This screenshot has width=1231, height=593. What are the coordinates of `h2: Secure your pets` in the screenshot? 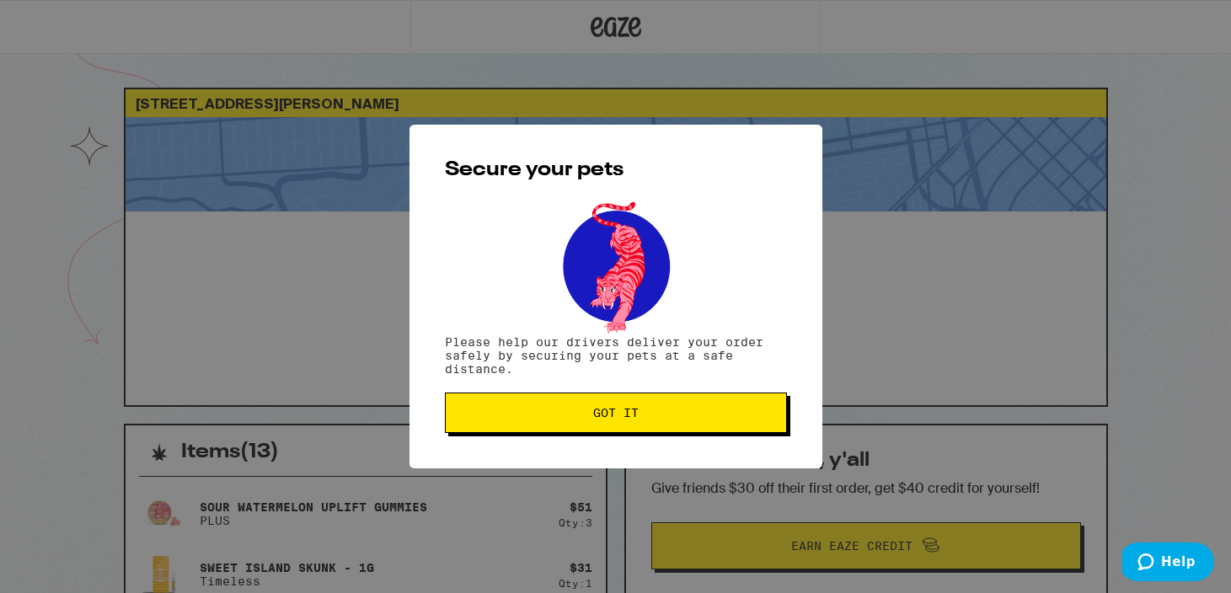 It's located at (616, 170).